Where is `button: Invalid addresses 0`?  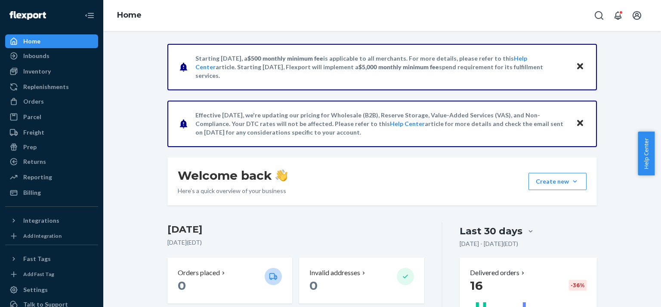
button: Invalid addresses 0 is located at coordinates (361, 281).